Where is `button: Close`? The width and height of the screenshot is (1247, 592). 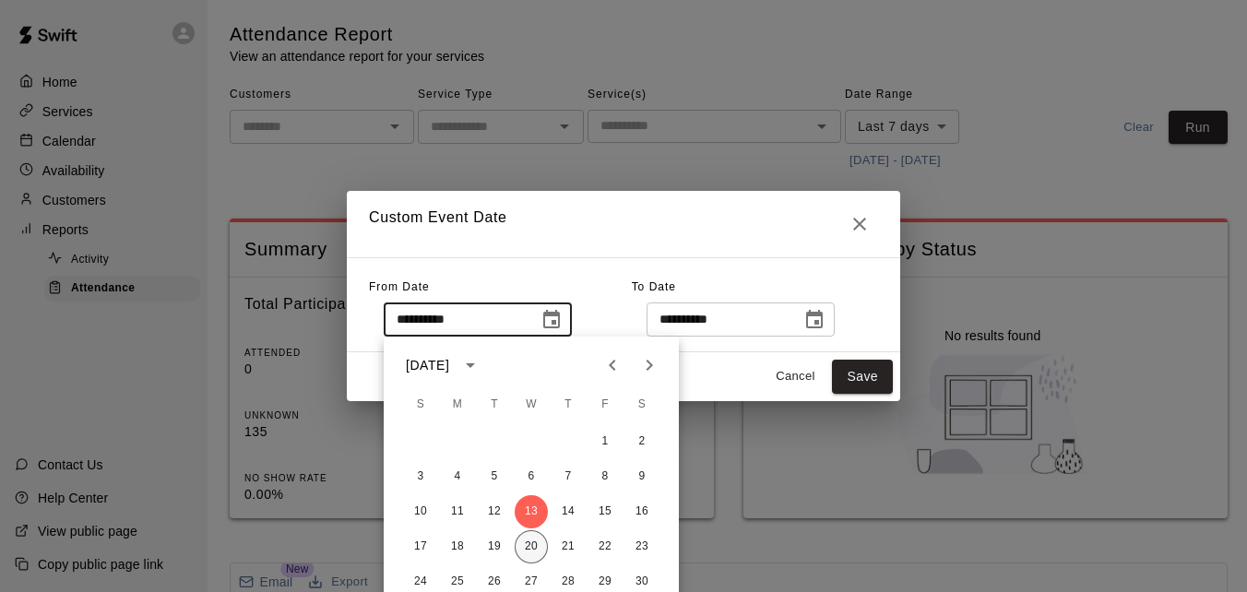
button: Close is located at coordinates (859, 224).